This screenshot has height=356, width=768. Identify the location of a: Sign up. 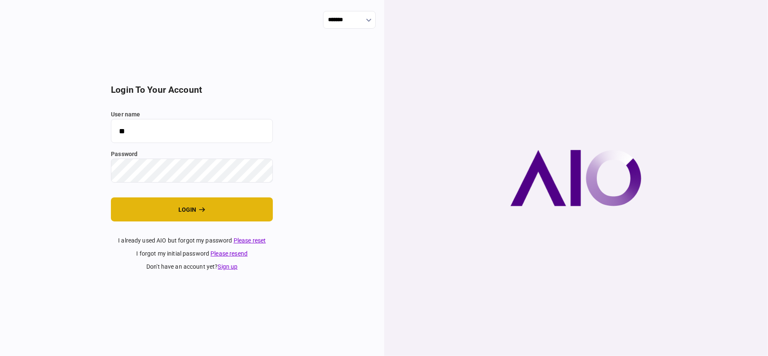
(228, 267).